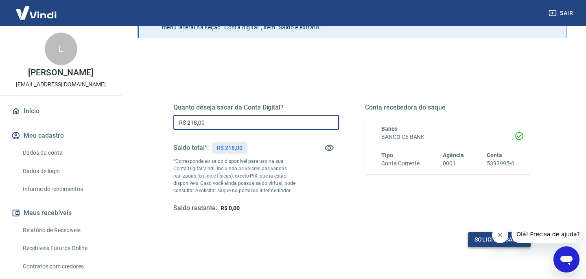 This screenshot has width=586, height=279. I want to click on p: R$ 218,00, so click(229, 148).